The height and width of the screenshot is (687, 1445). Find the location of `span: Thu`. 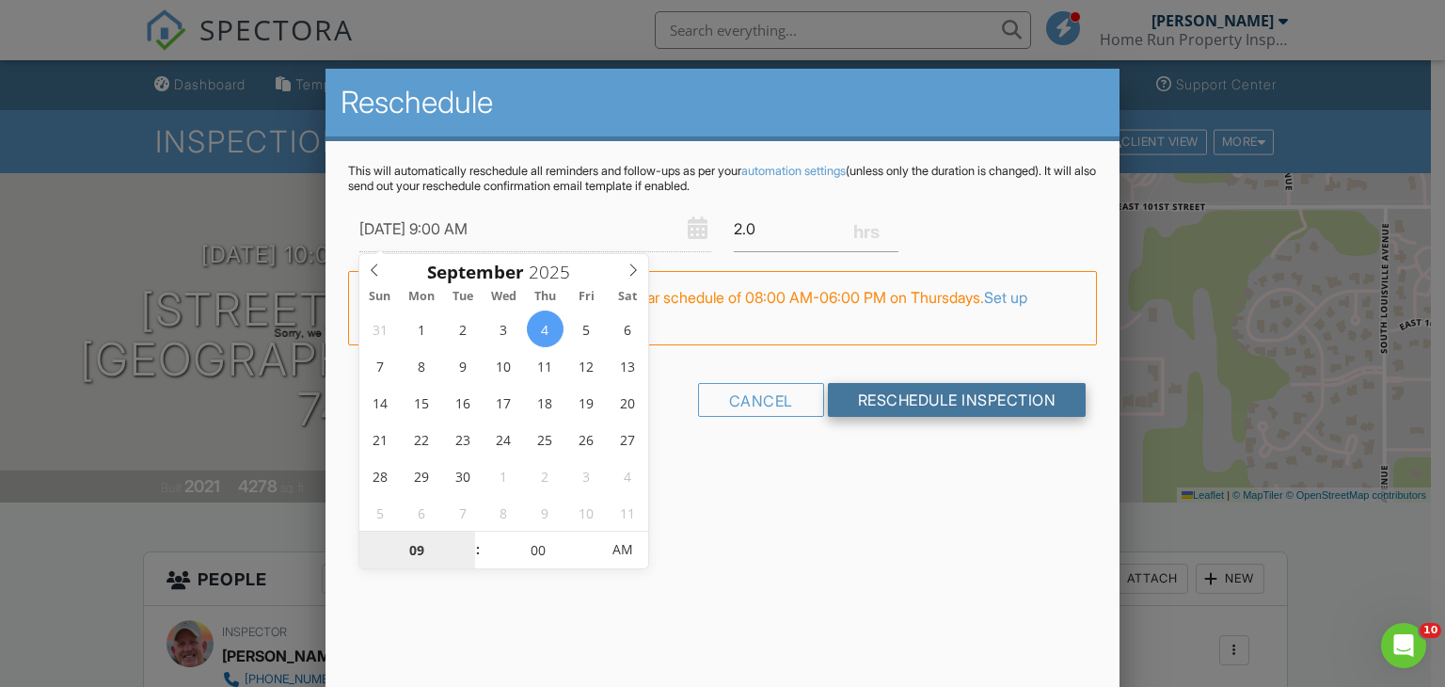

span: Thu is located at coordinates (545, 296).